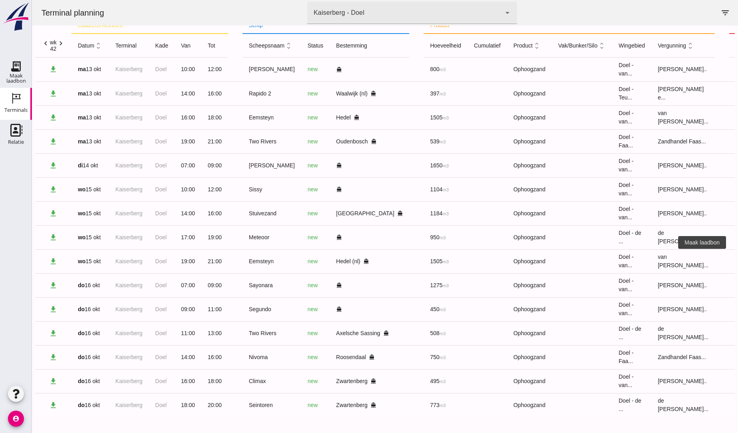 This screenshot has height=433, width=738. I want to click on td: 1275, so click(414, 285).